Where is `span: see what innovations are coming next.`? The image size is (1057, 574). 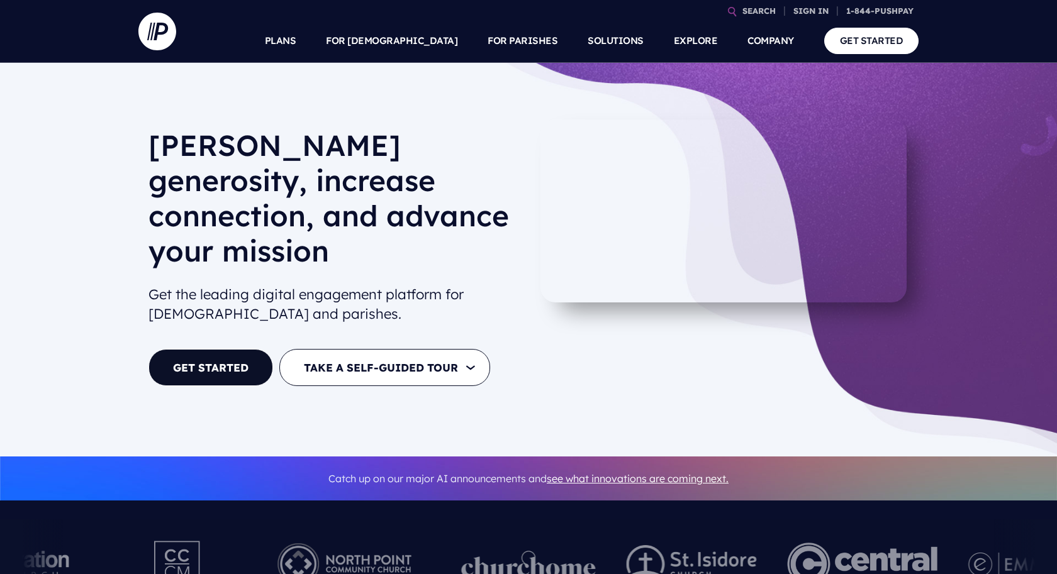 span: see what innovations are coming next. is located at coordinates (637, 479).